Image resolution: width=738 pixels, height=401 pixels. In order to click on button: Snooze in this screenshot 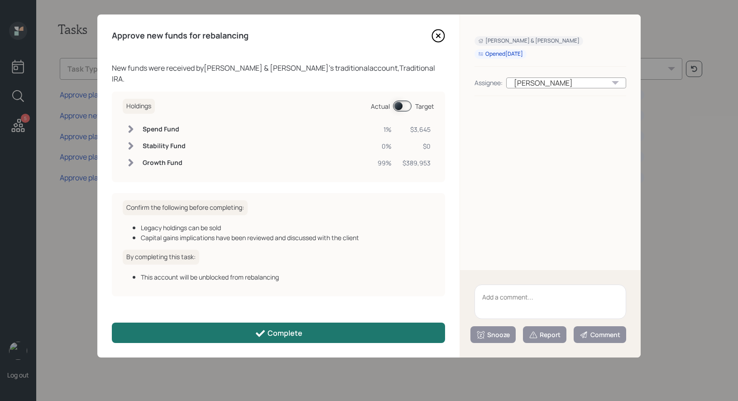, I will do `click(493, 334)`.